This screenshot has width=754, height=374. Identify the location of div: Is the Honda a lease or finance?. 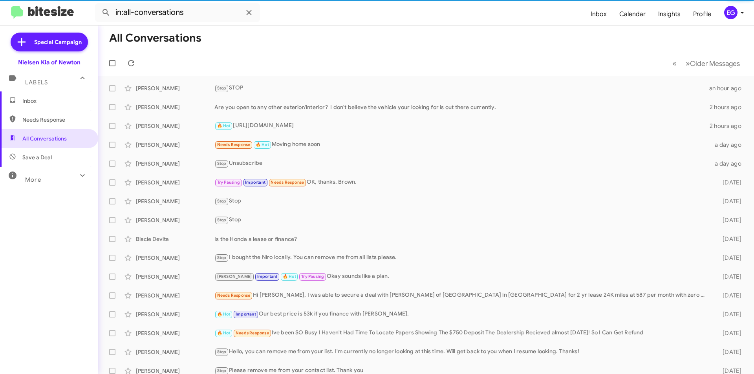
(462, 239).